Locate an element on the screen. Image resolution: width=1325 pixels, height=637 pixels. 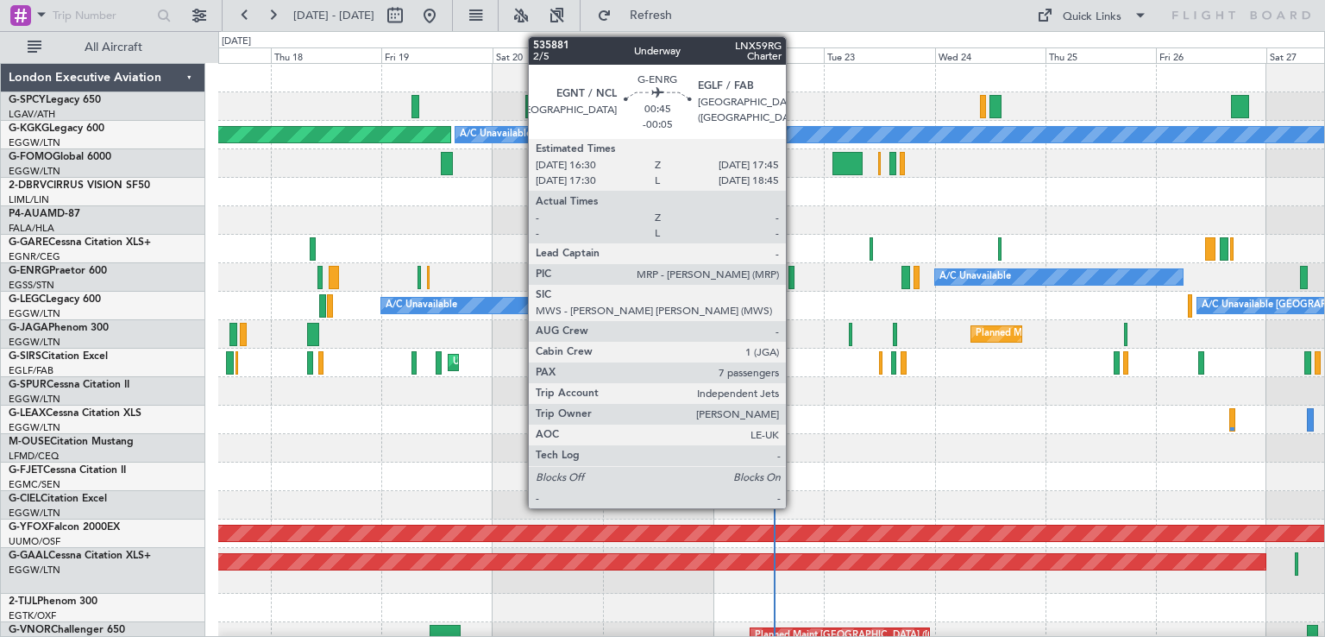
span: G-VNOR is located at coordinates (29, 630).